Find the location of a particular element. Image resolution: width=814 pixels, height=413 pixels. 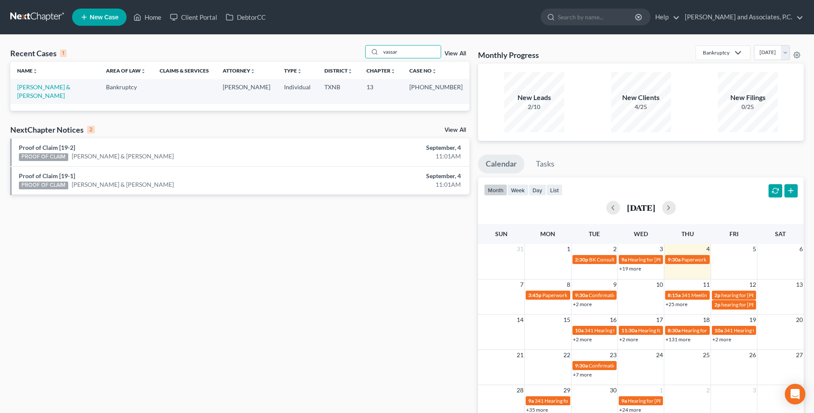

span: 3 is located at coordinates (754, 390).